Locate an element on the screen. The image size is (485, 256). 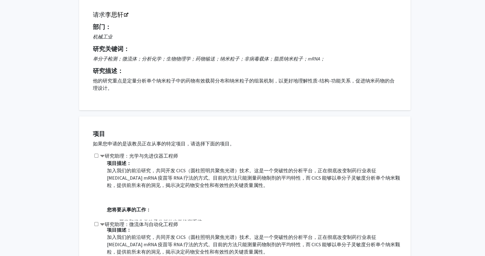
font: 您将要从事的工作： is located at coordinates (129, 209).